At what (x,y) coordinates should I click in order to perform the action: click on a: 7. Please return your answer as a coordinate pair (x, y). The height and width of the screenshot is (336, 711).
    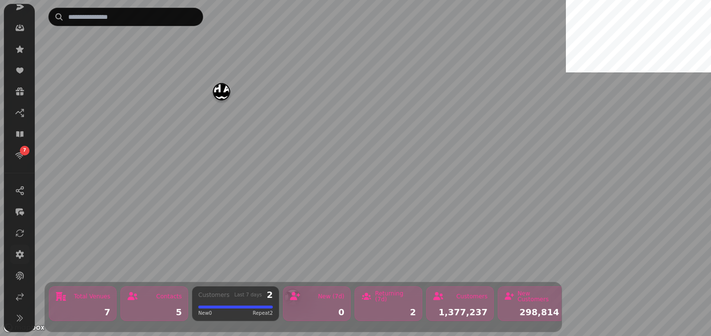
    Looking at the image, I should click on (20, 156).